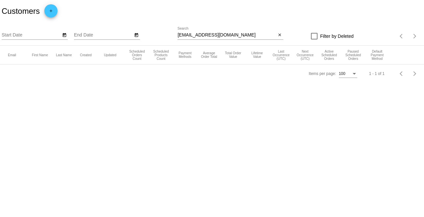 This screenshot has width=424, height=217. What do you see at coordinates (103, 35) in the screenshot?
I see `input: End Date` at bounding box center [103, 35].